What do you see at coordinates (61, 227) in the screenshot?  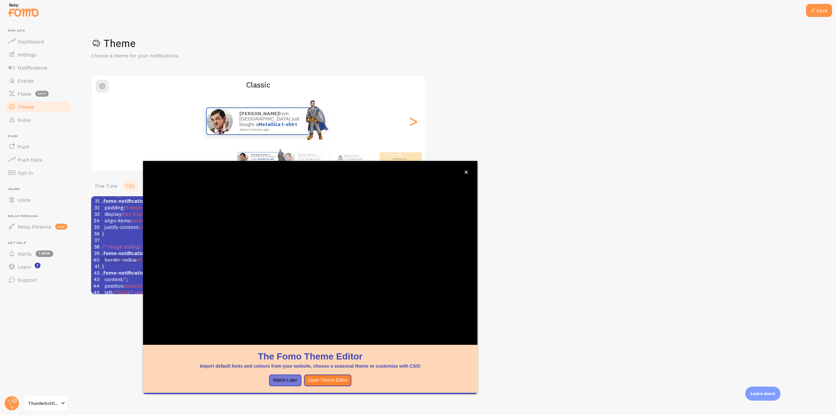 I see `span: new` at bounding box center [61, 227].